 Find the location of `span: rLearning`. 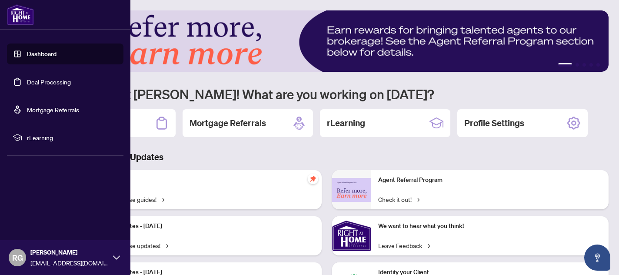

span: rLearning is located at coordinates (72, 137).